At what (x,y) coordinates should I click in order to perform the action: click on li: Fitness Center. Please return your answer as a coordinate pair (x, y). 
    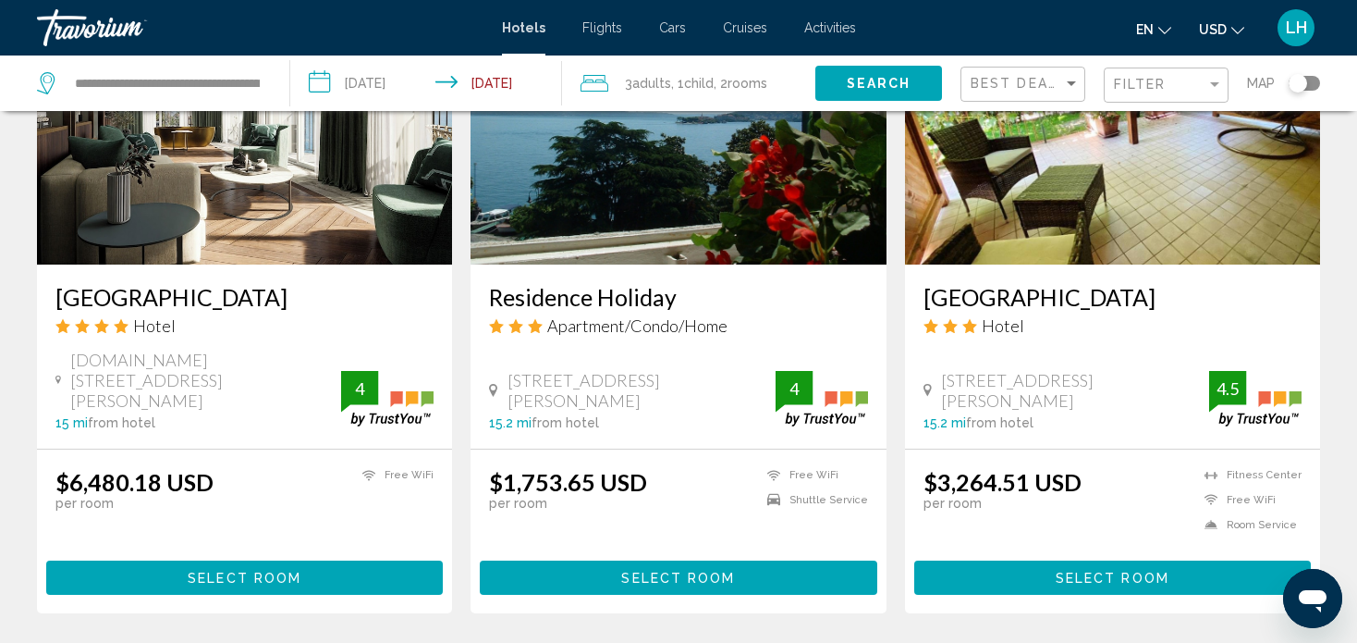
    Looking at the image, I should click on (1248, 475).